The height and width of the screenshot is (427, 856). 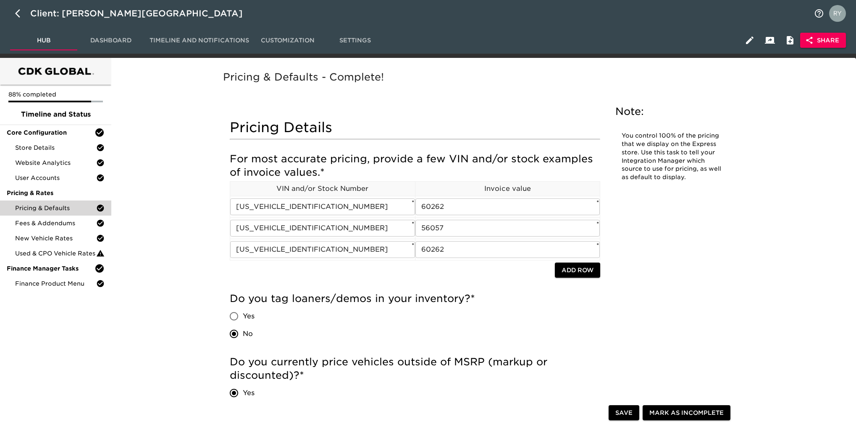 I want to click on span: Dashboard, so click(x=111, y=40).